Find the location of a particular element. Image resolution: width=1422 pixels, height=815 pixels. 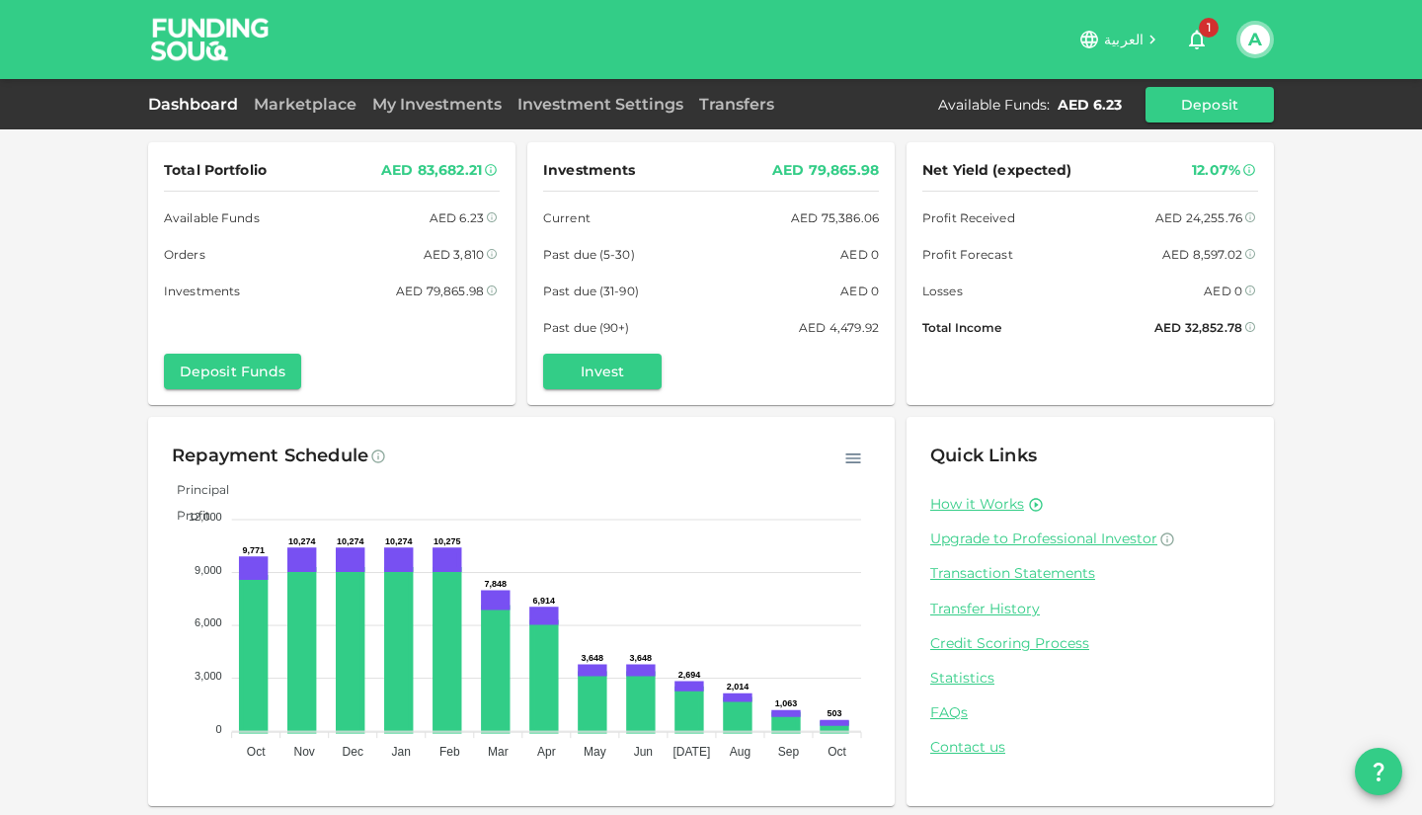

a: Transaction Statements is located at coordinates (1090, 573).